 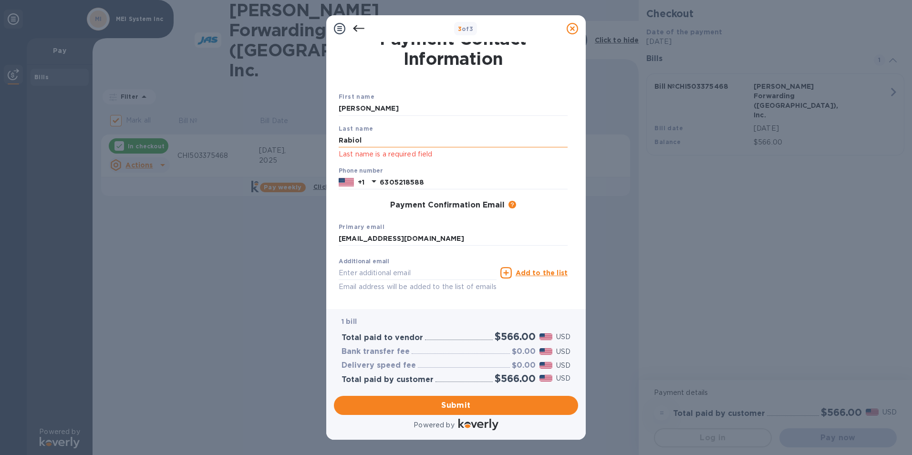 I want to click on span: Submit, so click(x=456, y=406).